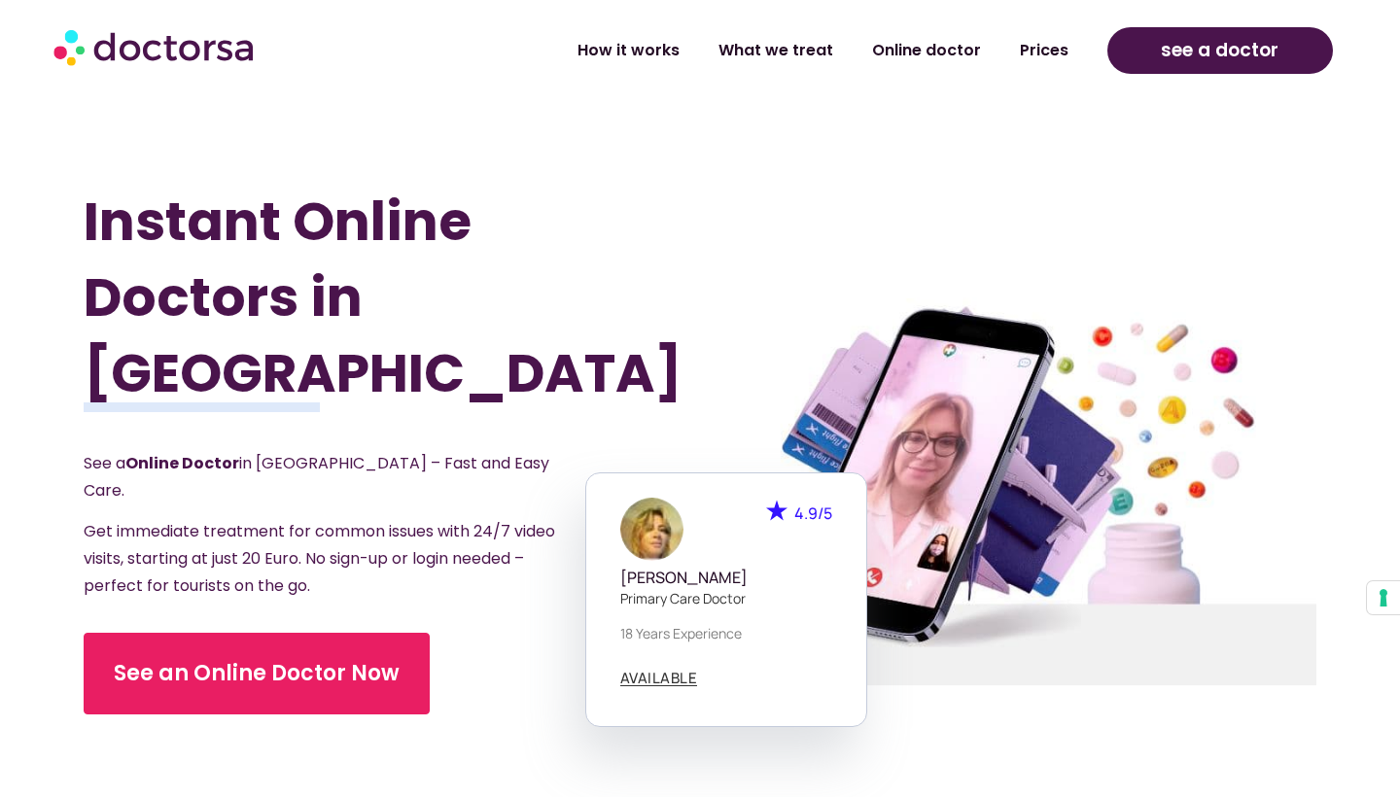 This screenshot has height=797, width=1400. Describe the element at coordinates (257, 674) in the screenshot. I see `a: See an Online Doctor Now` at that location.